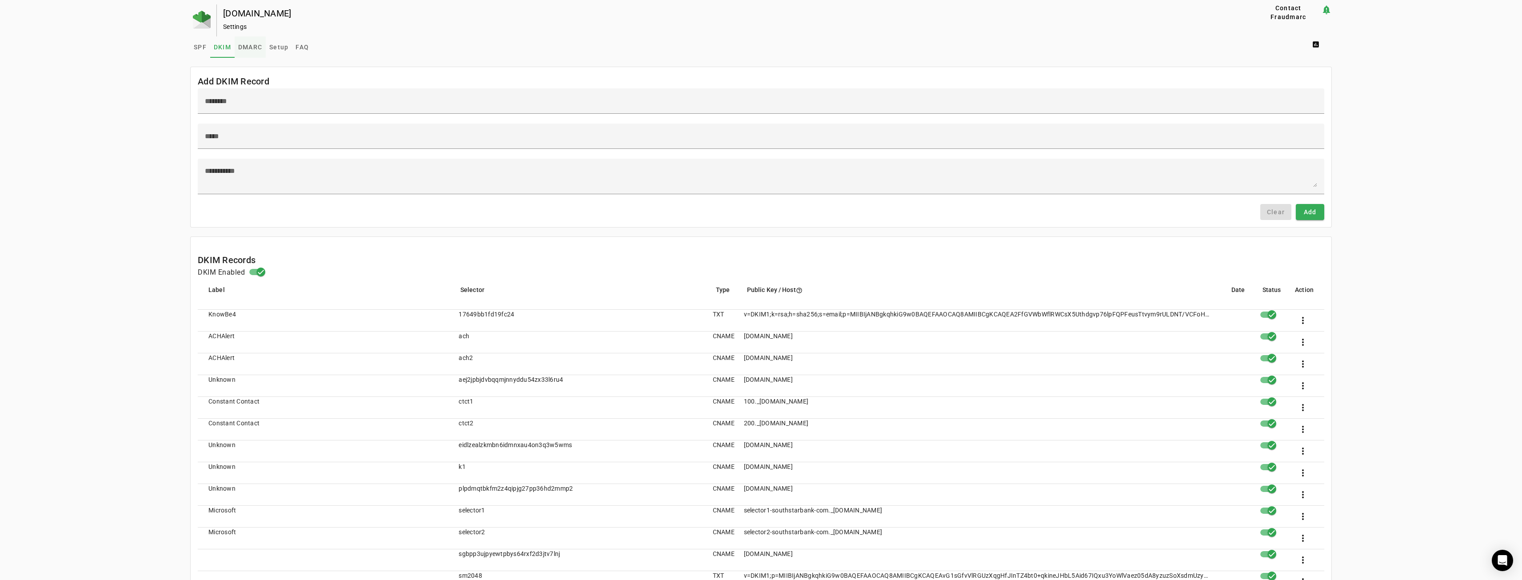  What do you see at coordinates (302, 47) in the screenshot?
I see `a: FAQ` at bounding box center [302, 47].